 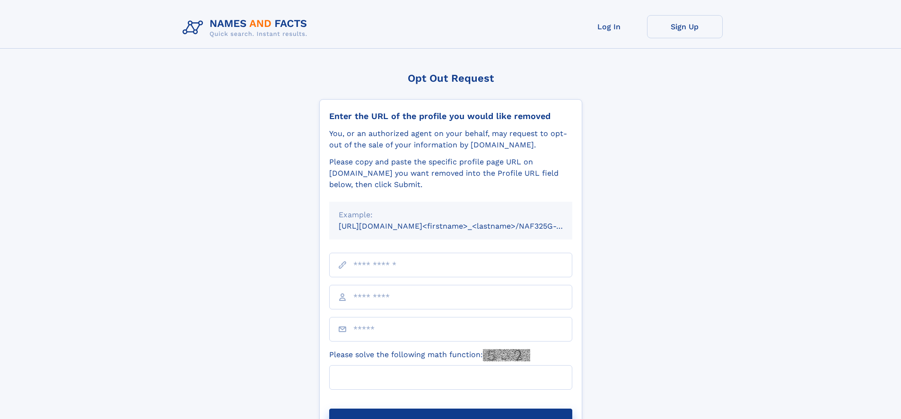 I want to click on label: Please solve the following math function:, so click(x=429, y=356).